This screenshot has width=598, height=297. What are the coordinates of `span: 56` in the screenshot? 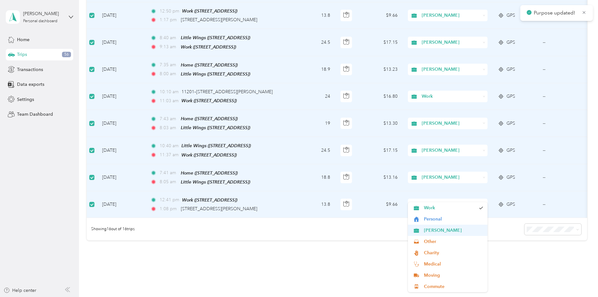 It's located at (66, 55).